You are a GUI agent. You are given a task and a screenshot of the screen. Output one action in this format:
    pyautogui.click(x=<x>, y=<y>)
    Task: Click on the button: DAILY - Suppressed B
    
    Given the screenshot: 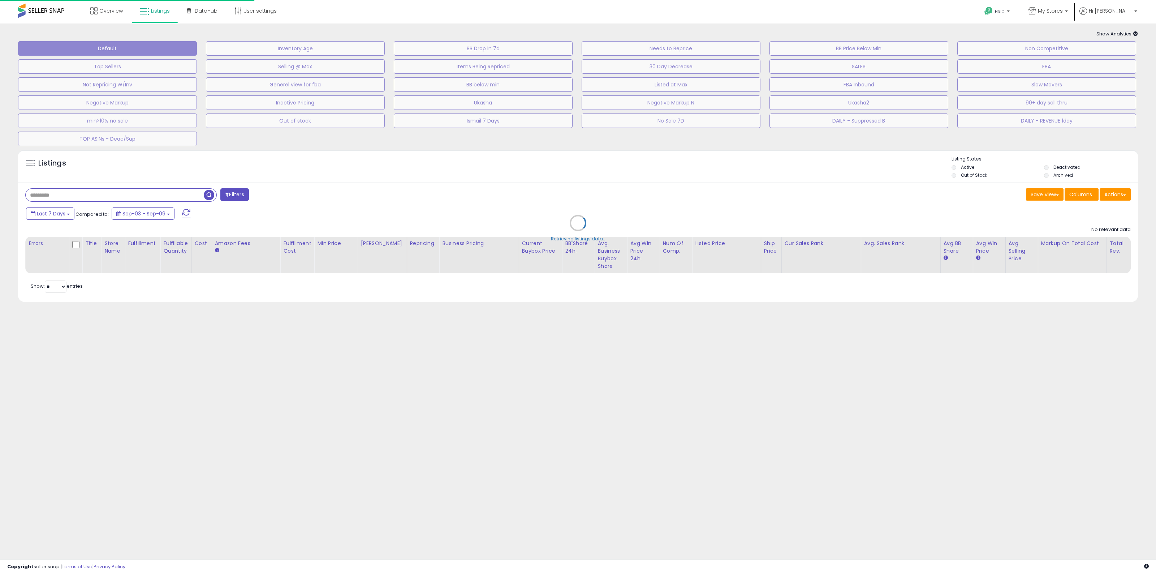 What is the action you would take?
    pyautogui.click(x=859, y=121)
    